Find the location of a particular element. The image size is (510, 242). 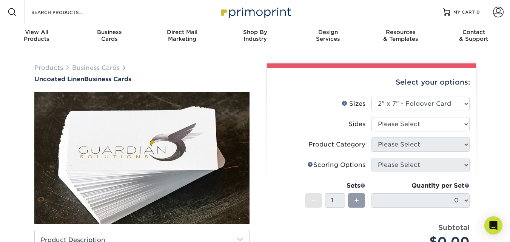

a: Resources& Templates is located at coordinates (401, 36).